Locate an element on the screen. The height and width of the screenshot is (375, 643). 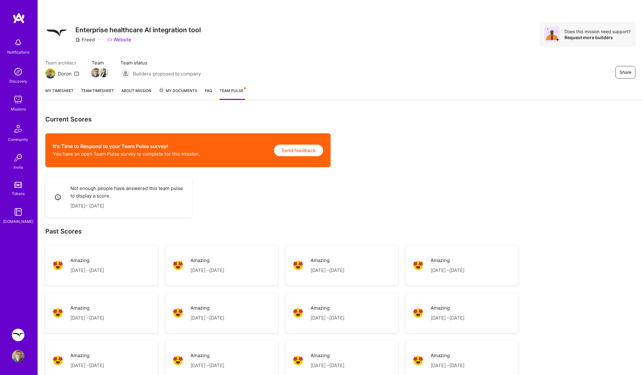
button: Share is located at coordinates (626, 72).